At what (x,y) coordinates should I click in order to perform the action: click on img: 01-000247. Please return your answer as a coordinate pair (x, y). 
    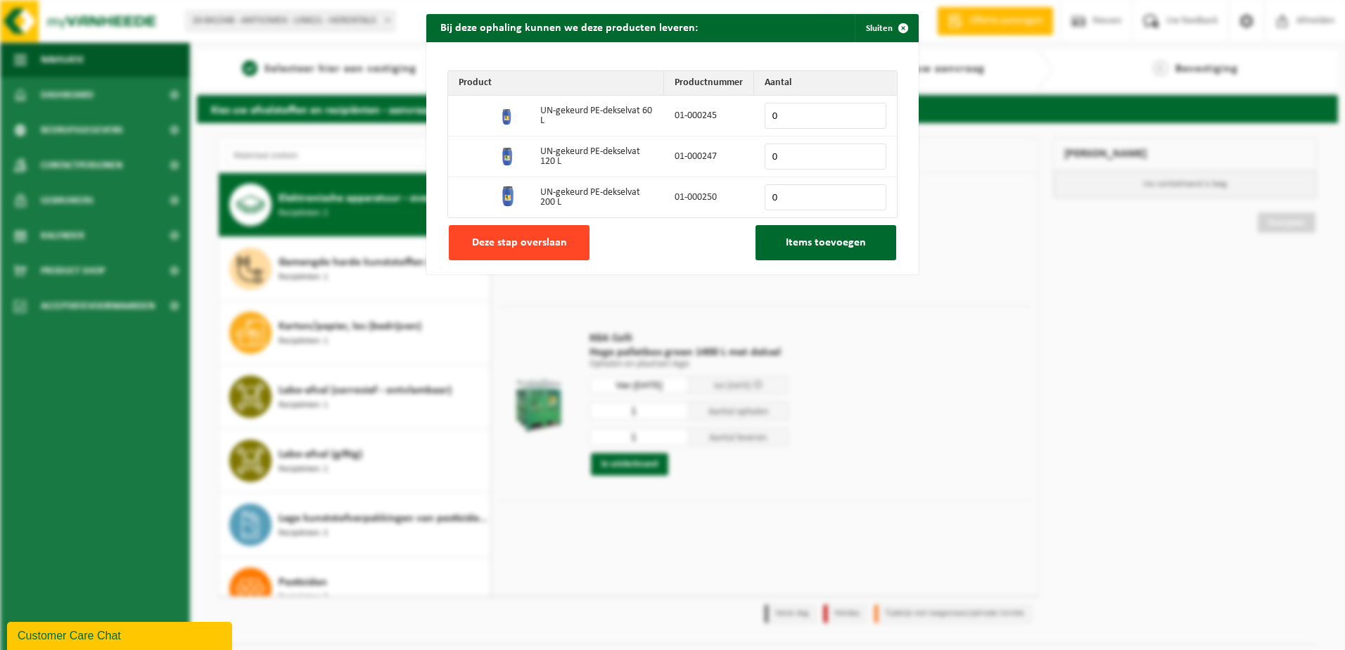
    Looking at the image, I should click on (508, 155).